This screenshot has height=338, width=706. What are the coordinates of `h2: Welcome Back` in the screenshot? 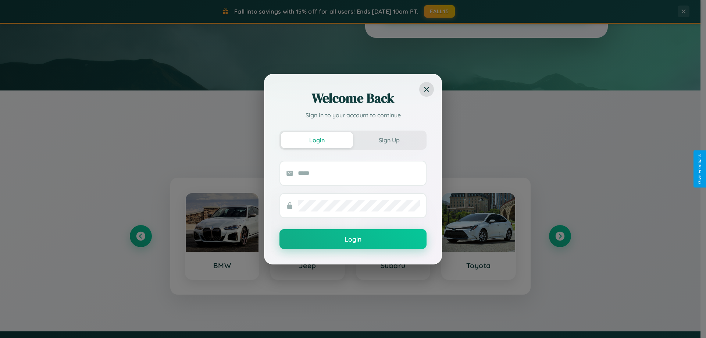 It's located at (353, 98).